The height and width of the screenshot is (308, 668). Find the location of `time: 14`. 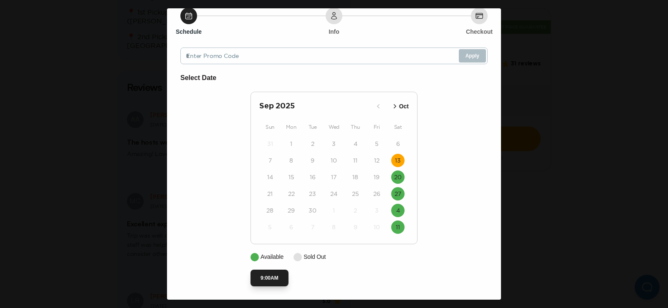

time: 14 is located at coordinates (270, 177).